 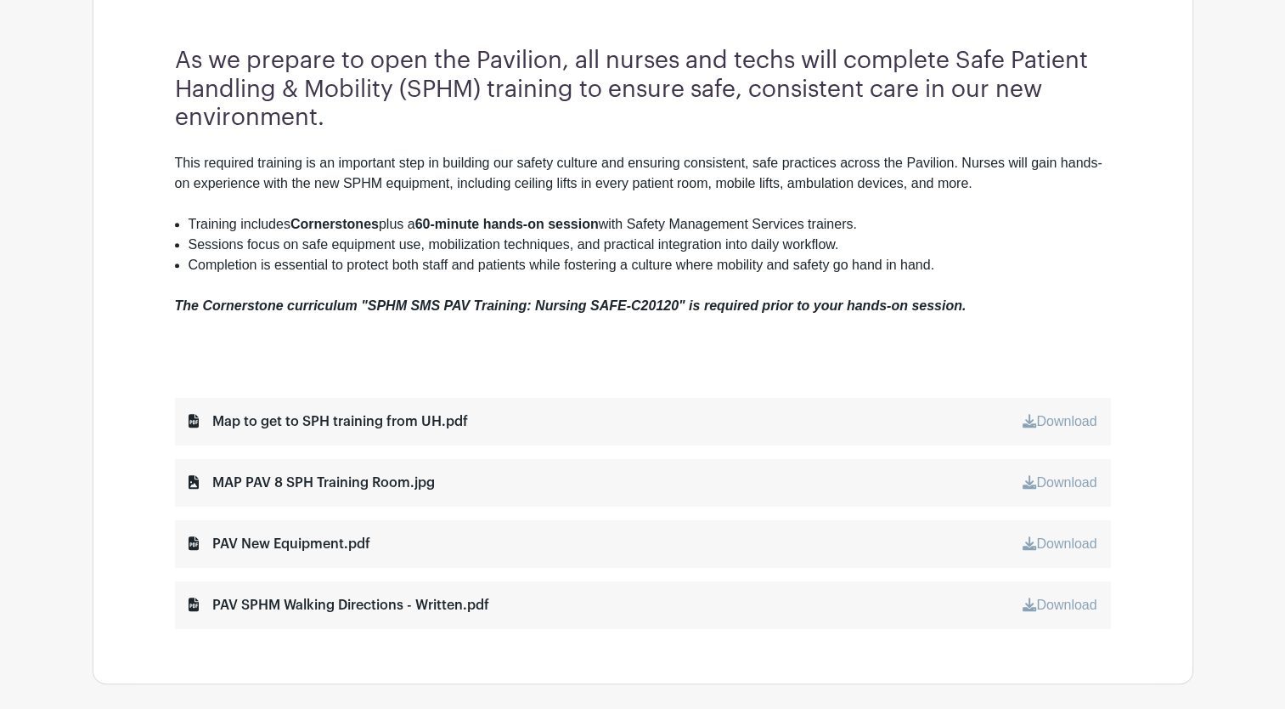 What do you see at coordinates (312, 483) in the screenshot?
I see `div: MAP PAV 8 SPH Training Room.jpg` at bounding box center [312, 483].